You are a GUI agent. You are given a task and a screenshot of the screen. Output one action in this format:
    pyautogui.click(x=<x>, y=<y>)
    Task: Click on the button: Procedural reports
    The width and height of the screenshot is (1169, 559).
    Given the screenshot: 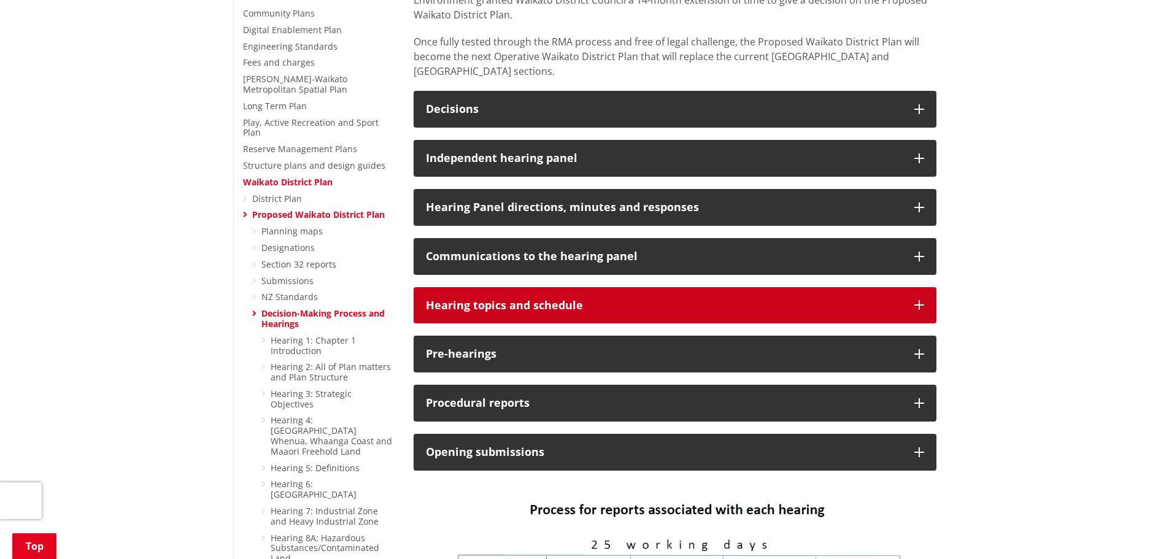 What is the action you would take?
    pyautogui.click(x=675, y=403)
    